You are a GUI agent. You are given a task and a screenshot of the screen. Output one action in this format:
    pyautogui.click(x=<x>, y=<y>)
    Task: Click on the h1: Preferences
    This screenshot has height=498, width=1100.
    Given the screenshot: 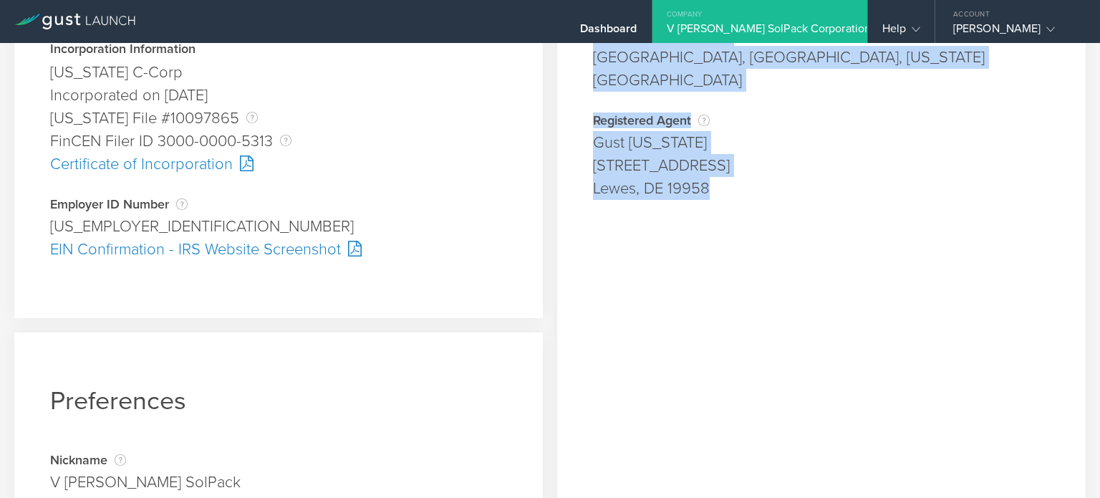 What is the action you would take?
    pyautogui.click(x=279, y=400)
    